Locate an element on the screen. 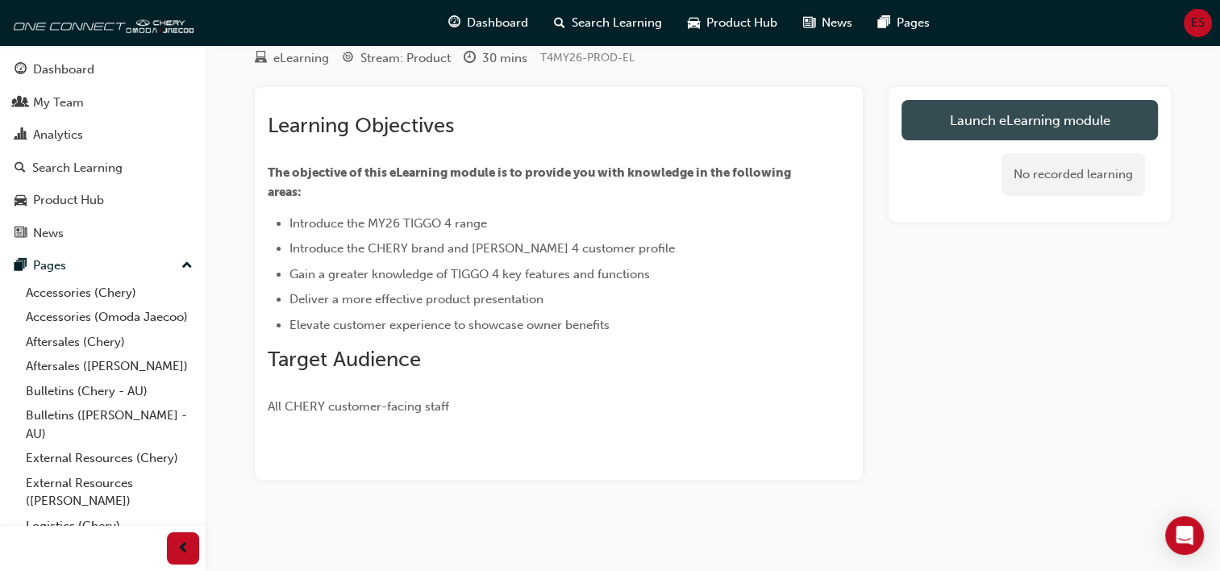 This screenshot has height=571, width=1220. span: Learning Objectives is located at coordinates (360, 125).